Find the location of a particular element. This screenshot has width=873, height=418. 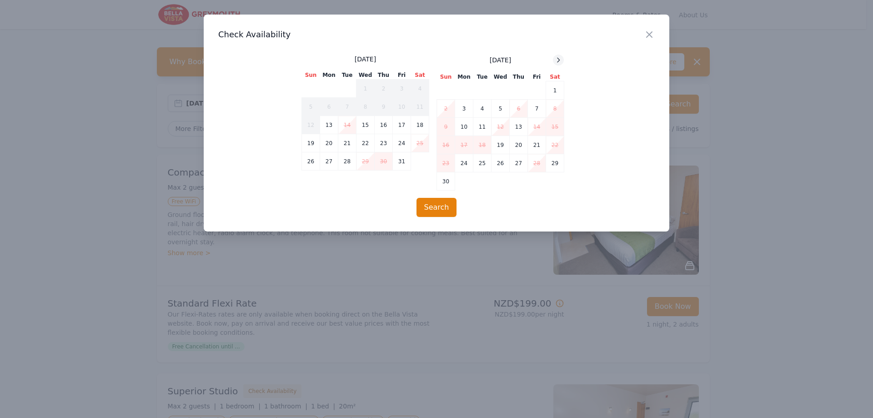

button: Search is located at coordinates (436, 207).